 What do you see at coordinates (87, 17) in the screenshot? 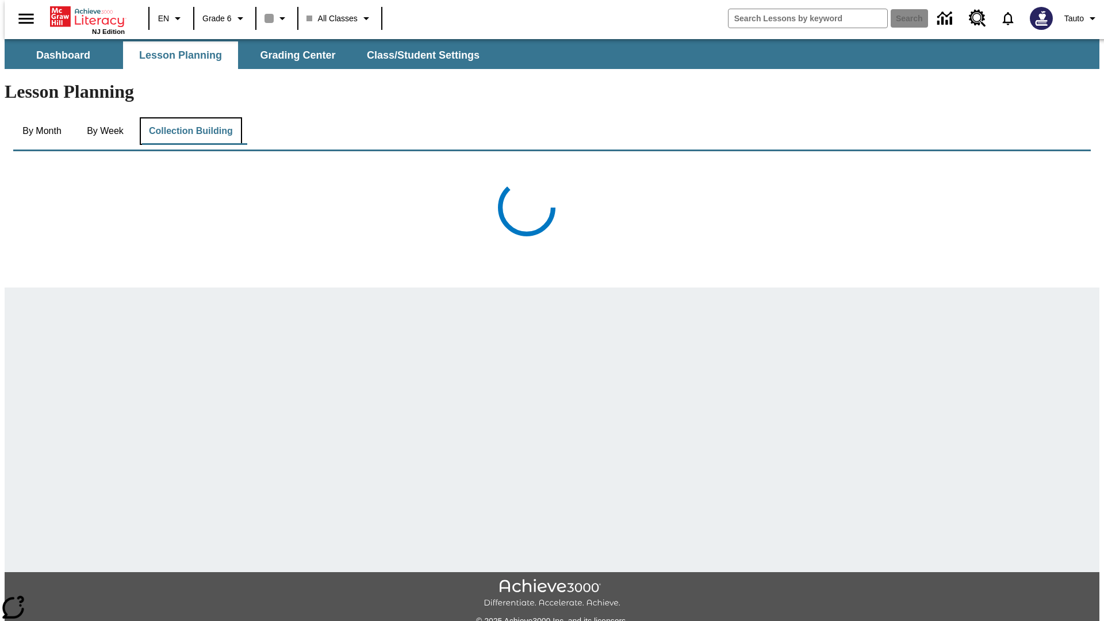
I see `a: Home` at bounding box center [87, 17].